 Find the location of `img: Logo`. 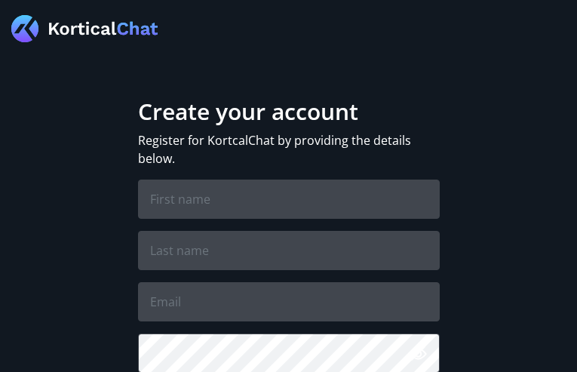

img: Logo is located at coordinates (84, 29).